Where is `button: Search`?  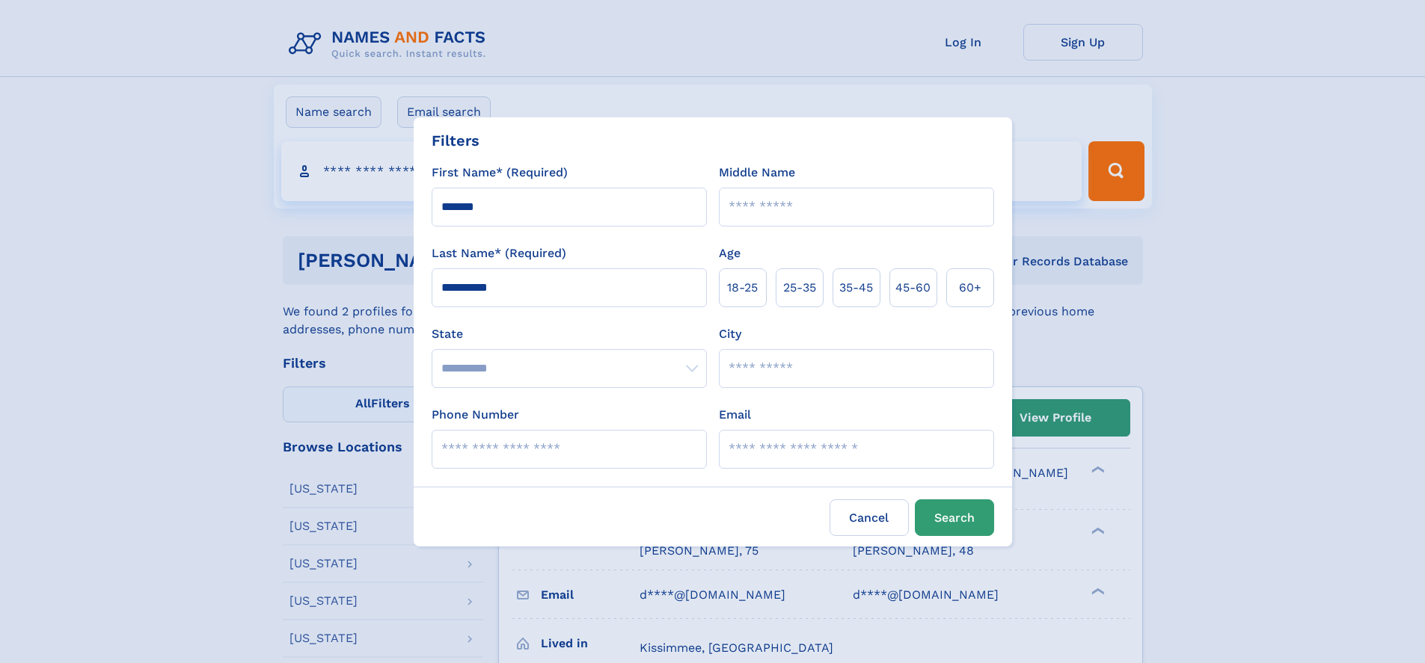
button: Search is located at coordinates (954, 518).